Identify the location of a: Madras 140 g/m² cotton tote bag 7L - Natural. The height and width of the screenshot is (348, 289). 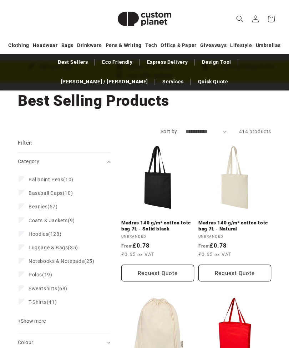
(234, 226).